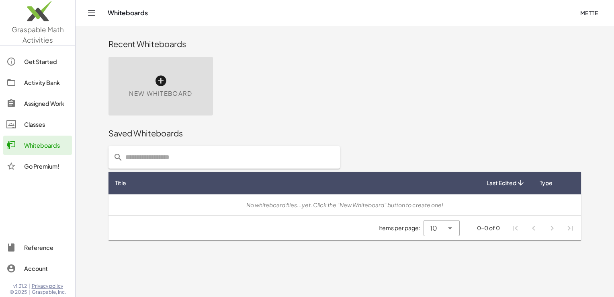 The height and width of the screenshot is (297, 614). What do you see at coordinates (345, 44) in the screenshot?
I see `div: Recent Whiteboards` at bounding box center [345, 44].